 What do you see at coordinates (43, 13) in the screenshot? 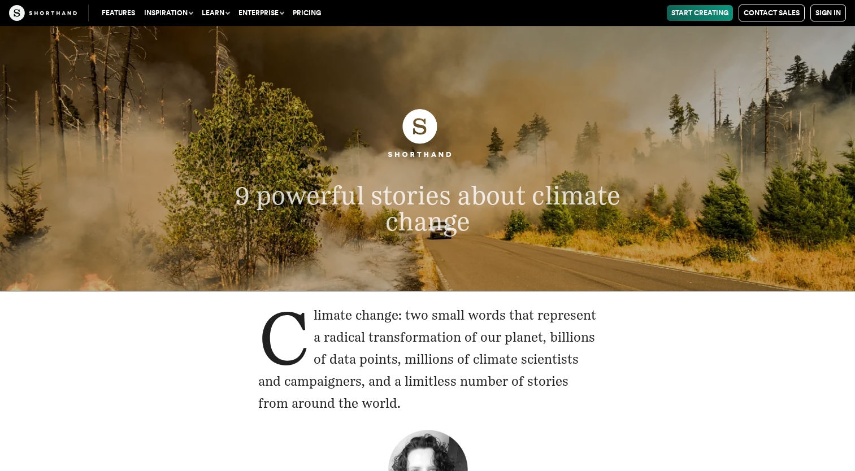
I see `img: The Craft` at bounding box center [43, 13].